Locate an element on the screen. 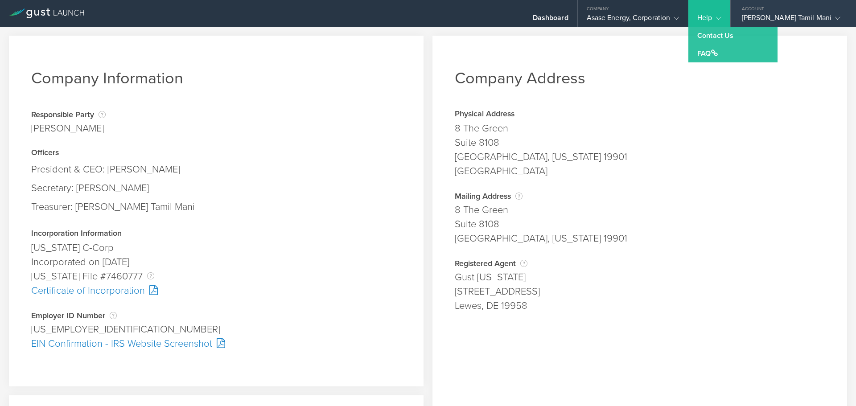 Image resolution: width=856 pixels, height=406 pixels. h1: Company Information is located at coordinates (216, 78).